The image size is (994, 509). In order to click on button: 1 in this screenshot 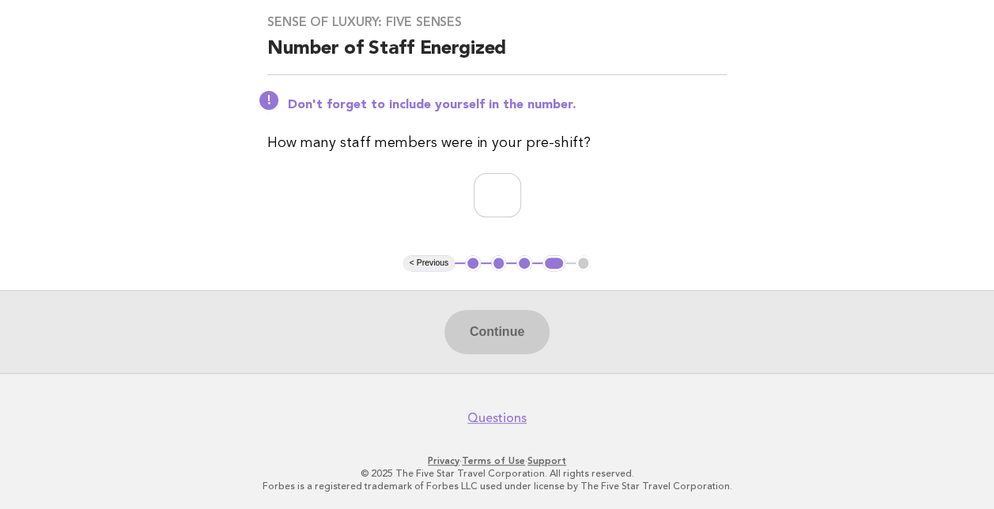, I will do `click(473, 263)`.